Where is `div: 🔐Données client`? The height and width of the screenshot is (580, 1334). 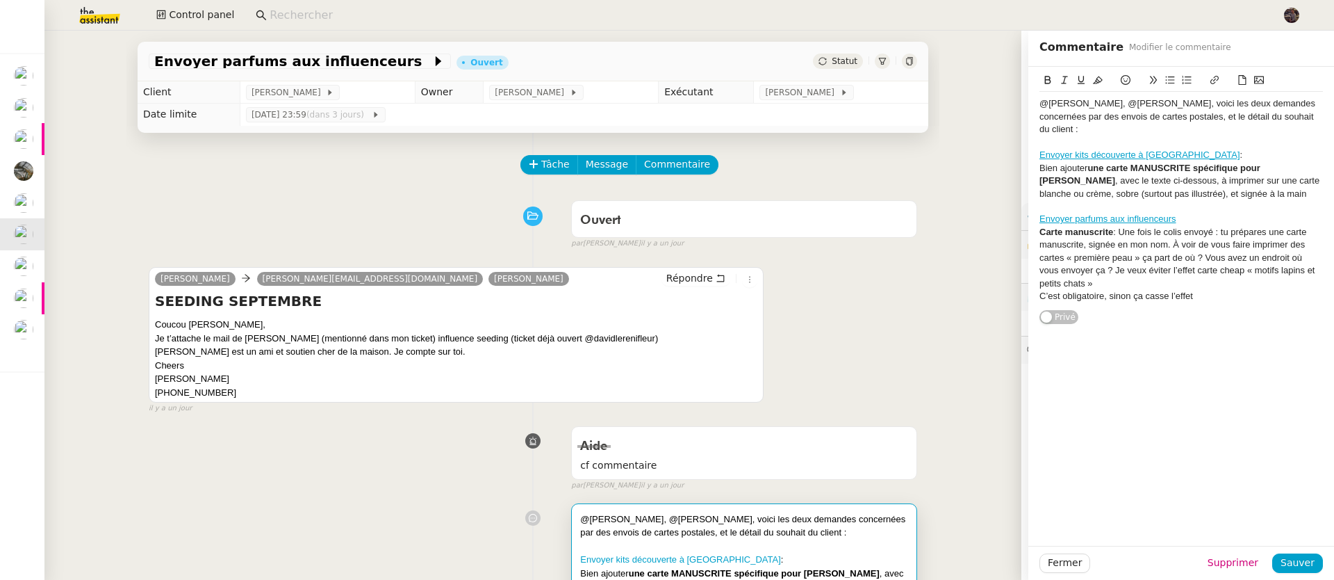
div: 🔐Données client is located at coordinates (1178, 244).